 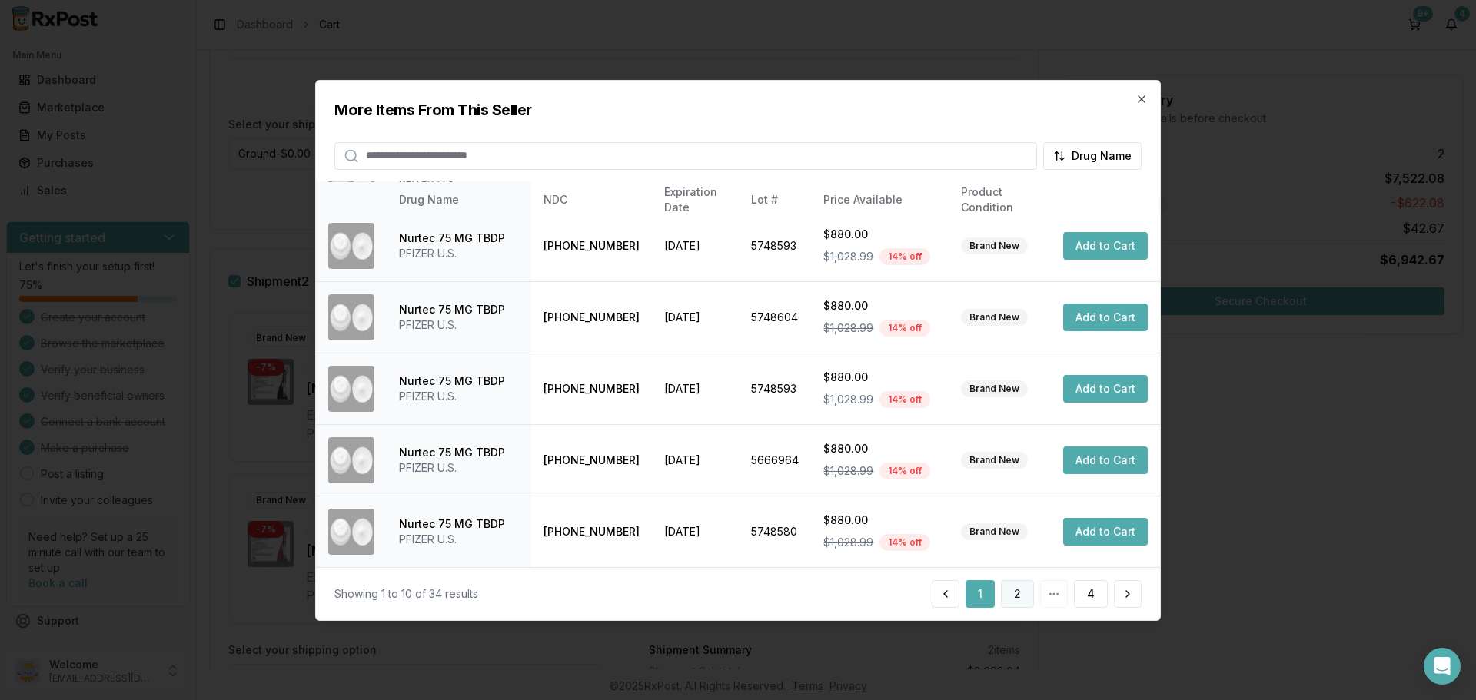 I want to click on th: Price Available, so click(x=879, y=200).